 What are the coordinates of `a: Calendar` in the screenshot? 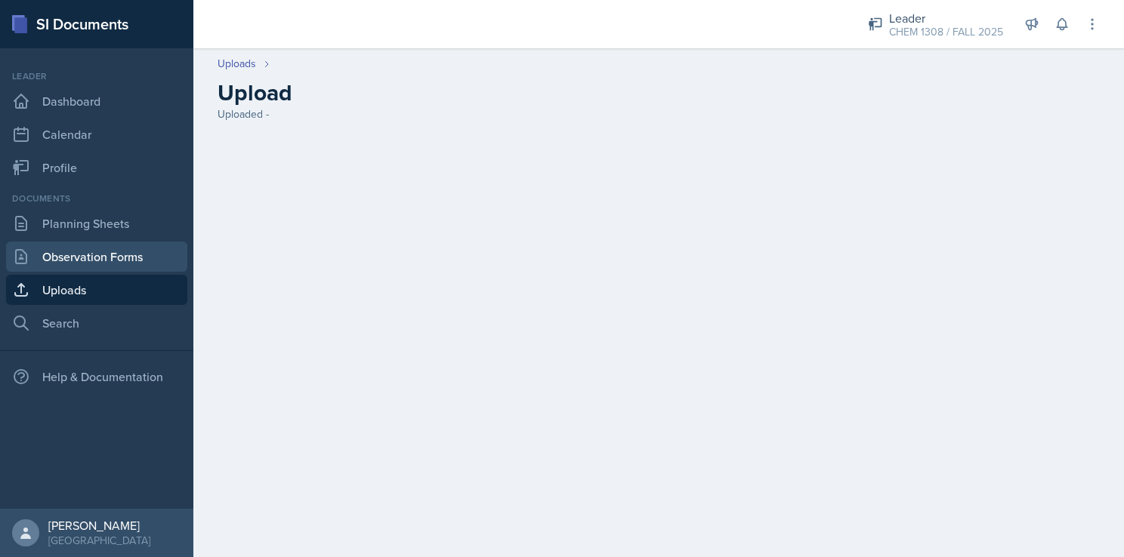 It's located at (97, 134).